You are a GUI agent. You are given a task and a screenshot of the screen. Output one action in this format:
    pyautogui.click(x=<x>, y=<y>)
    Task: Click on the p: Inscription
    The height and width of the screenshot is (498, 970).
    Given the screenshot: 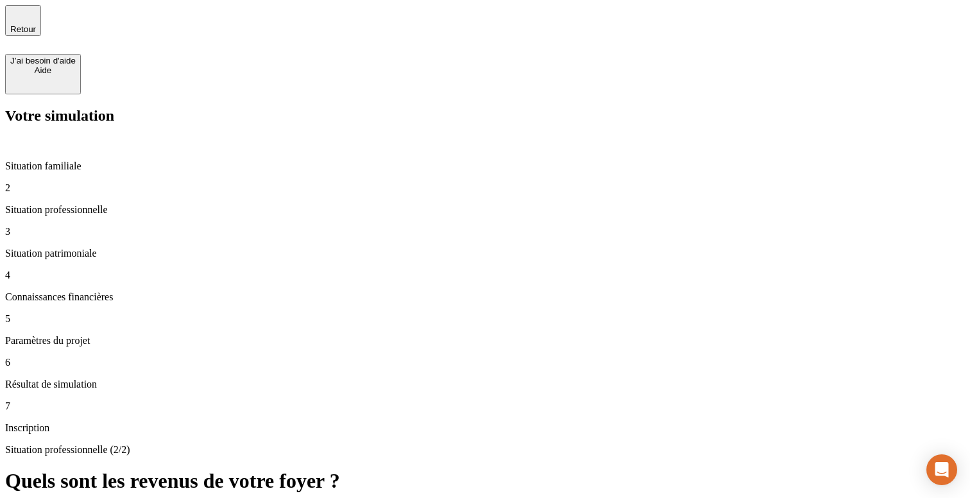 What is the action you would take?
    pyautogui.click(x=485, y=428)
    